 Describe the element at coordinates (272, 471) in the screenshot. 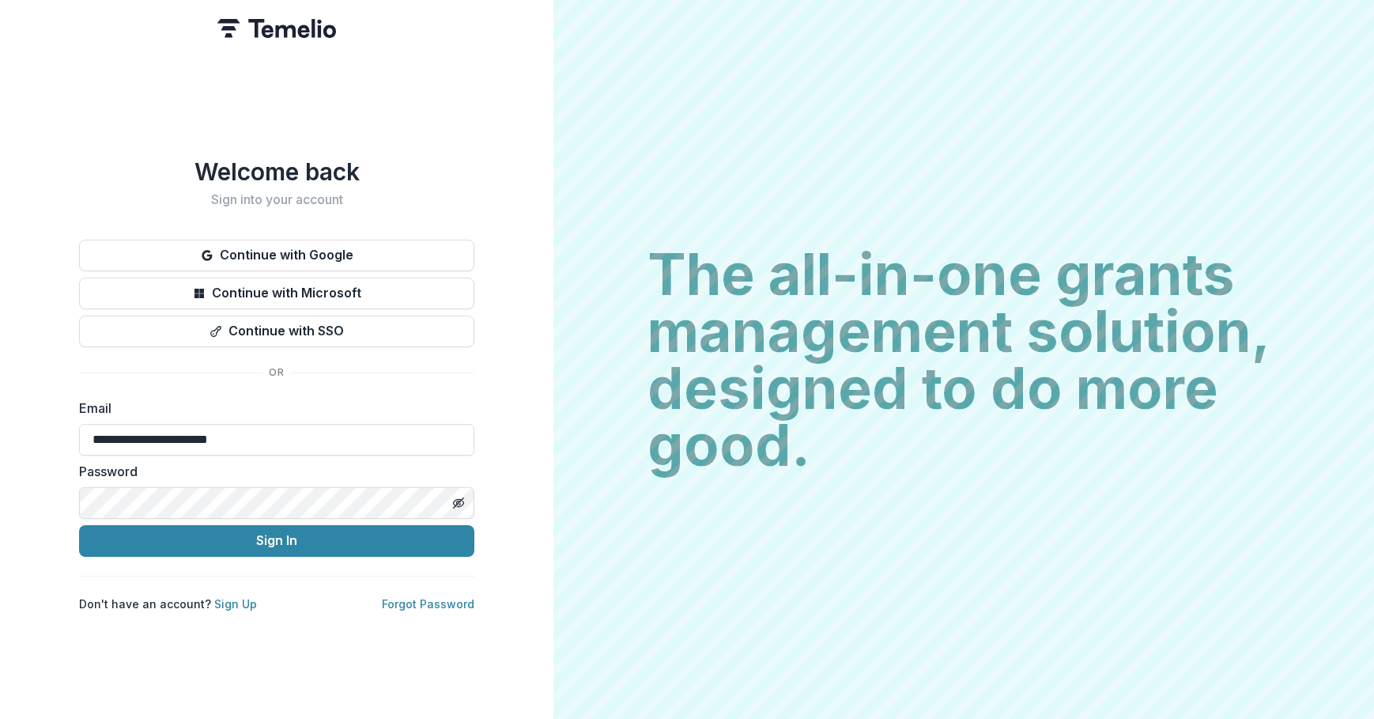

I see `label: Password` at that location.